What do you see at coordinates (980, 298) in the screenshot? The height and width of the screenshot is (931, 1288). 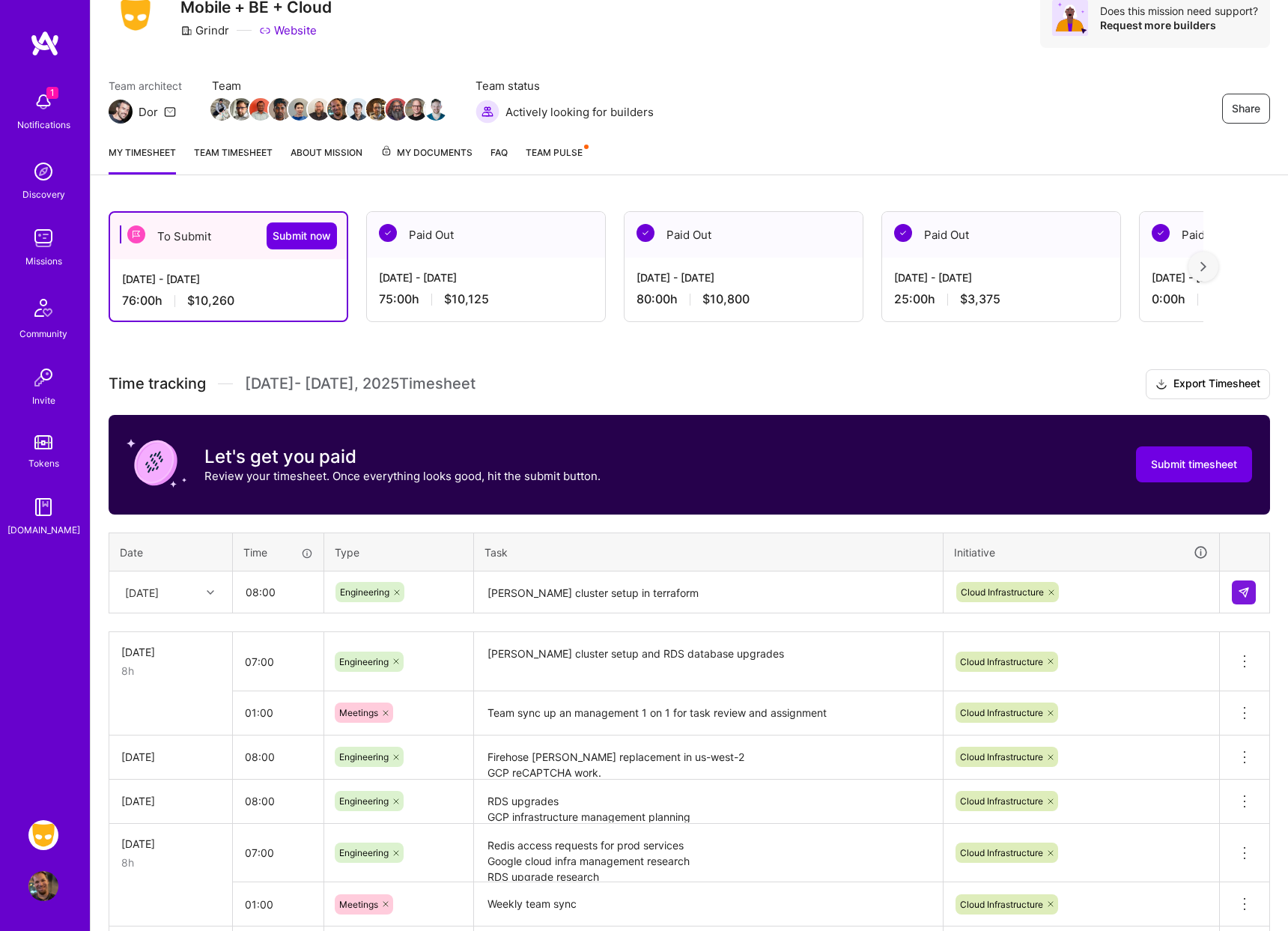 I see `span: $3,375` at bounding box center [980, 298].